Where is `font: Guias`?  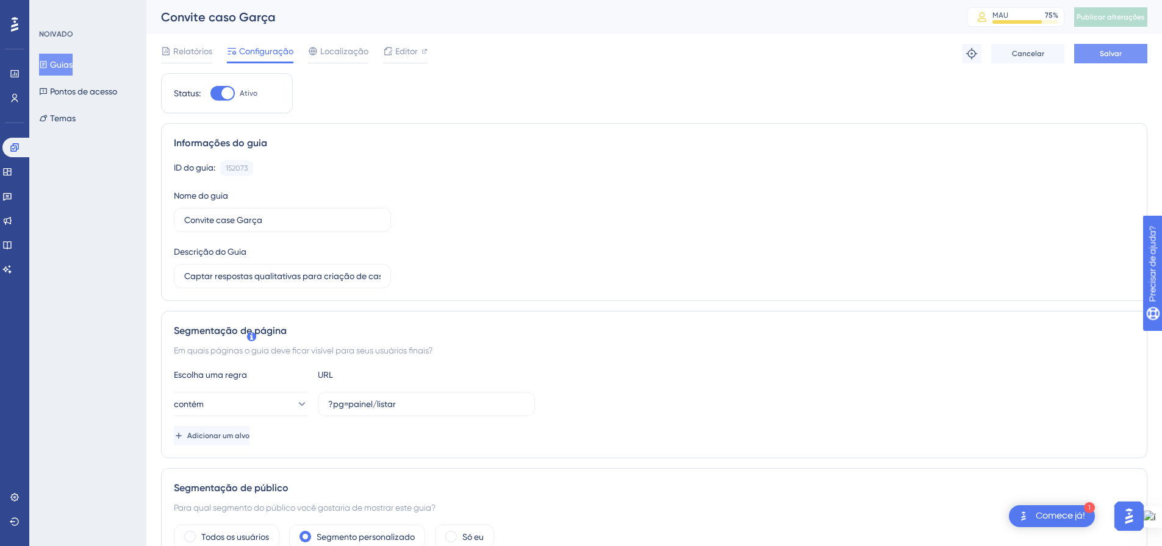
font: Guias is located at coordinates (61, 65).